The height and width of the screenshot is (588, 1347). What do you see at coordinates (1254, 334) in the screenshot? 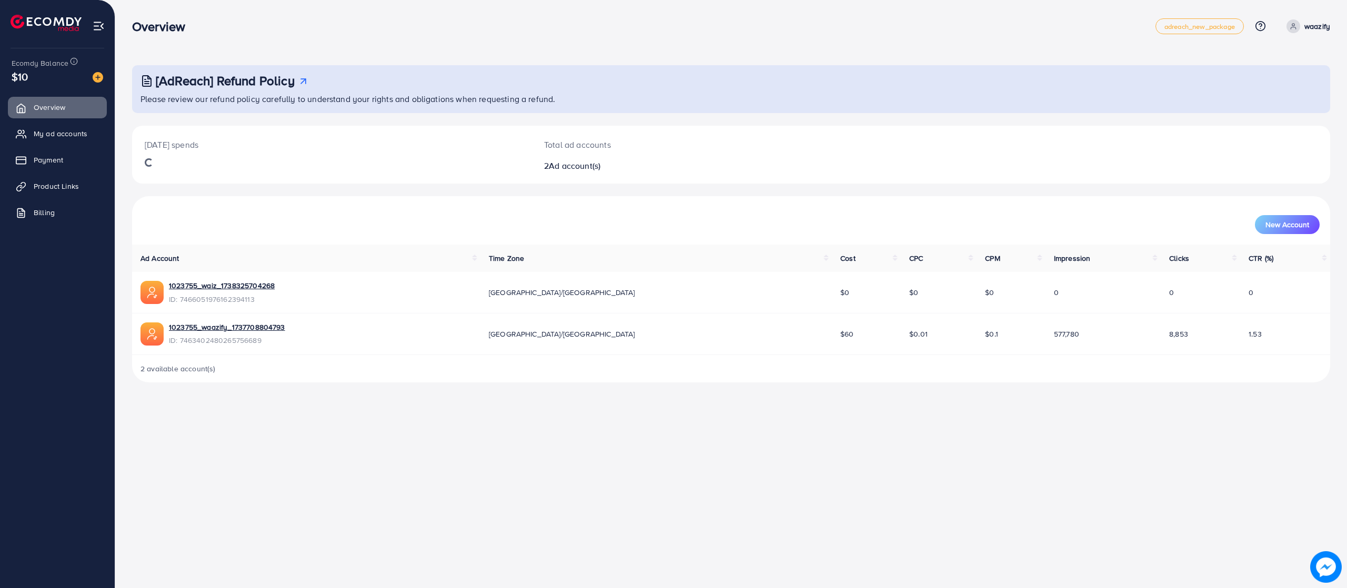
I see `span: 1.53` at bounding box center [1254, 334].